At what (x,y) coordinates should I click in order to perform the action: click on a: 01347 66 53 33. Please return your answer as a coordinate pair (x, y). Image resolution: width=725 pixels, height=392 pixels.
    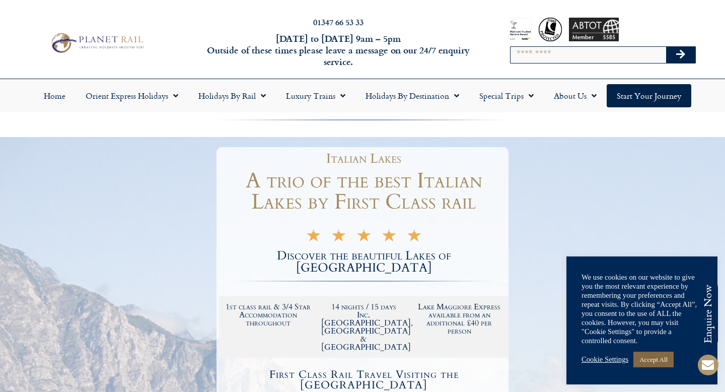
    Looking at the image, I should click on (338, 22).